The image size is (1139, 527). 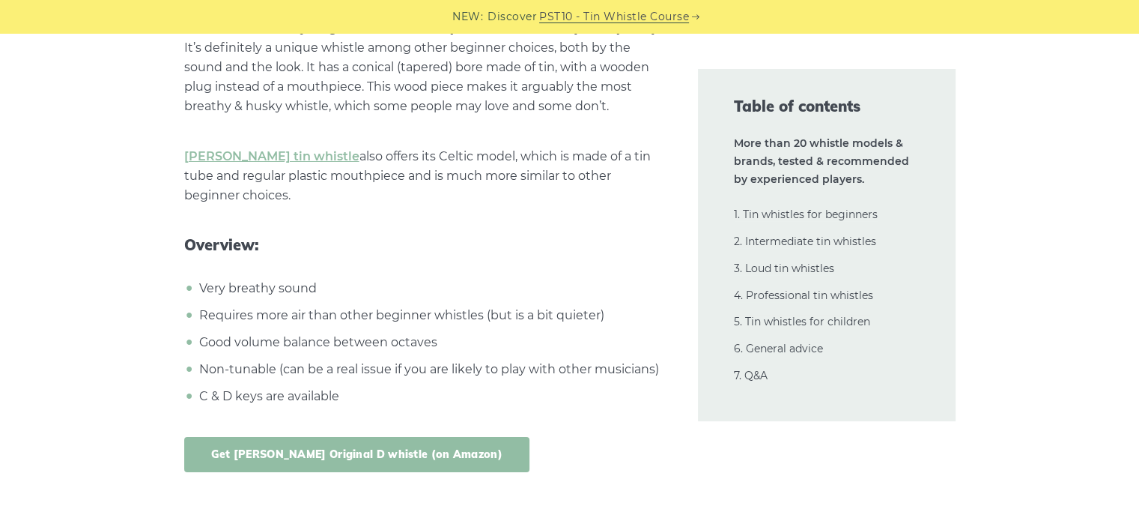 I want to click on li: Good volume balance between octaves, so click(x=428, y=342).